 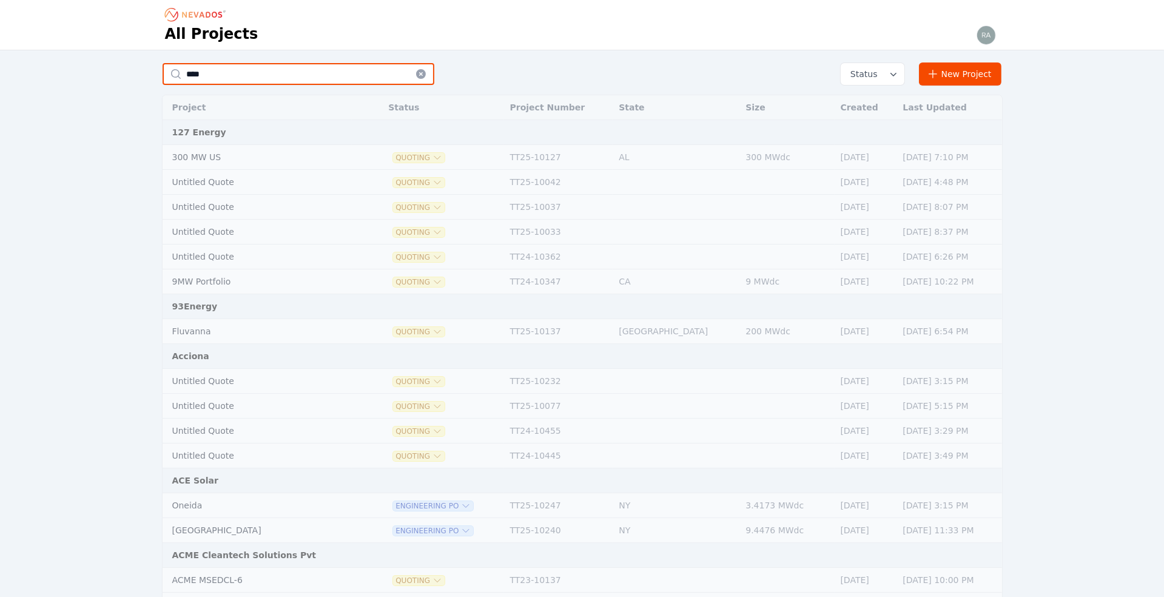 What do you see at coordinates (582, 306) in the screenshot?
I see `td: 93Energy` at bounding box center [582, 306].